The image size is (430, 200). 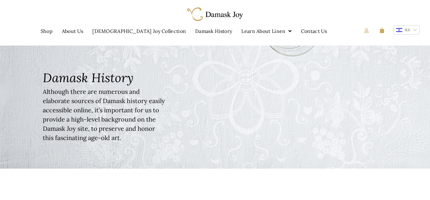 I want to click on span: ILS, so click(x=407, y=30).